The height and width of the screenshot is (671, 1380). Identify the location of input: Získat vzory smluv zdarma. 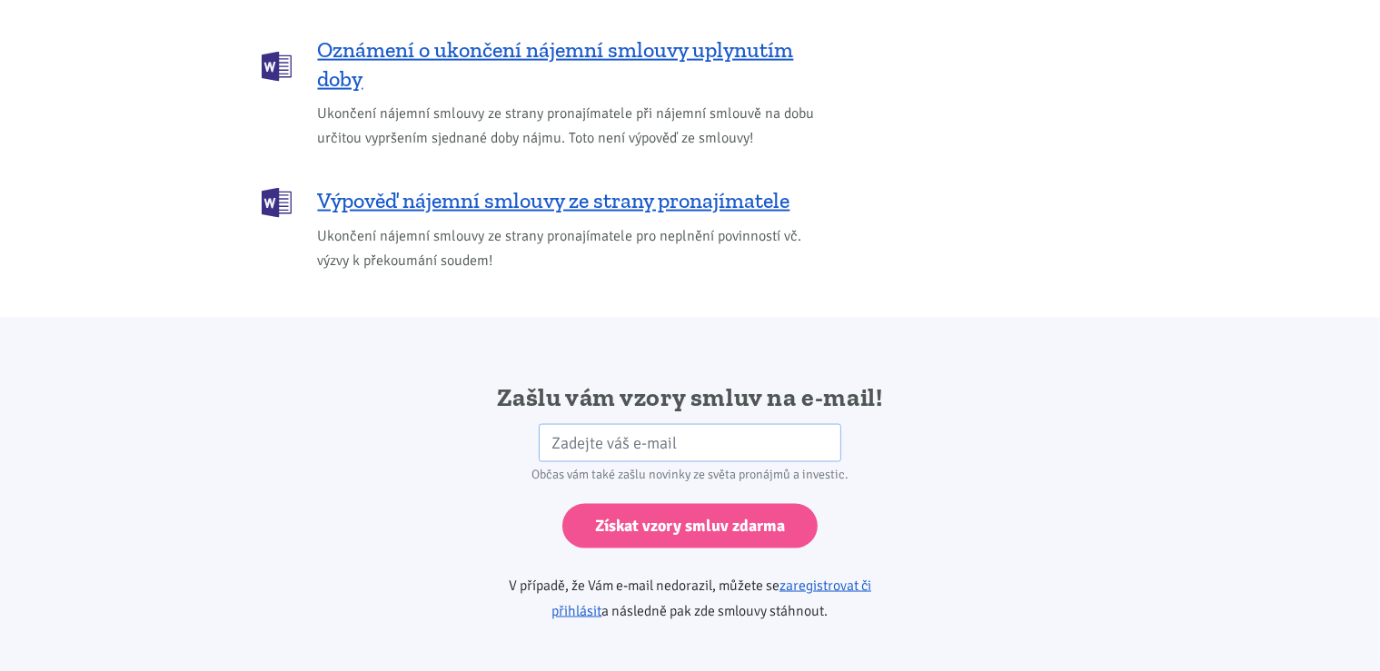
(689, 526).